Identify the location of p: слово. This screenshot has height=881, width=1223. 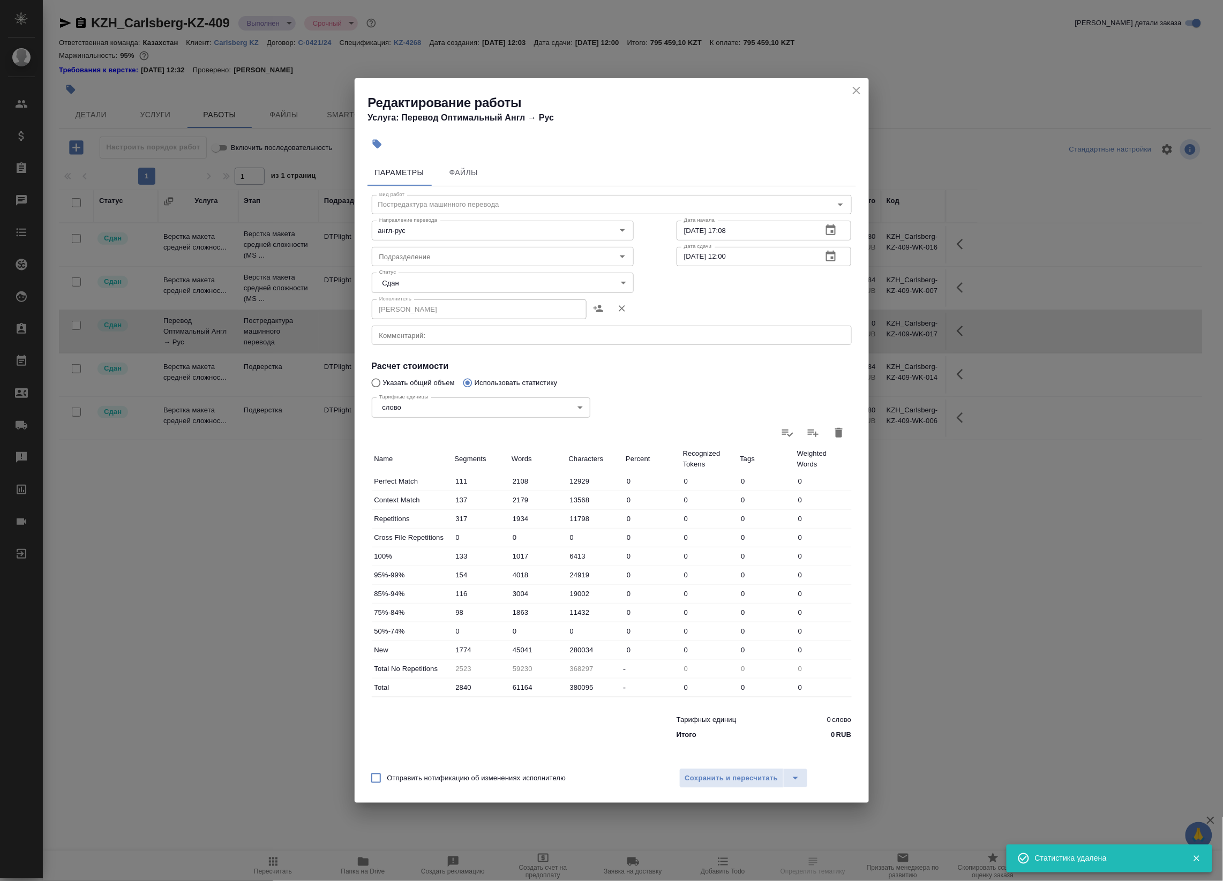
(841, 720).